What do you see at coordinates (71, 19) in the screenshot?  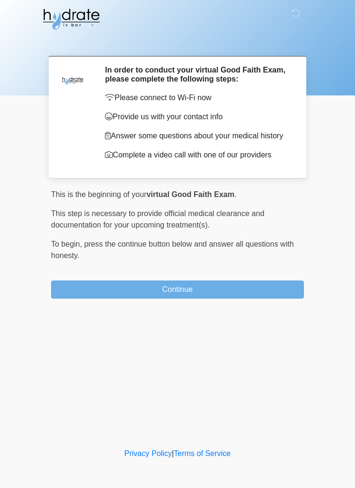 I see `img: Hydrate IV Bar - Glendale Logo` at bounding box center [71, 19].